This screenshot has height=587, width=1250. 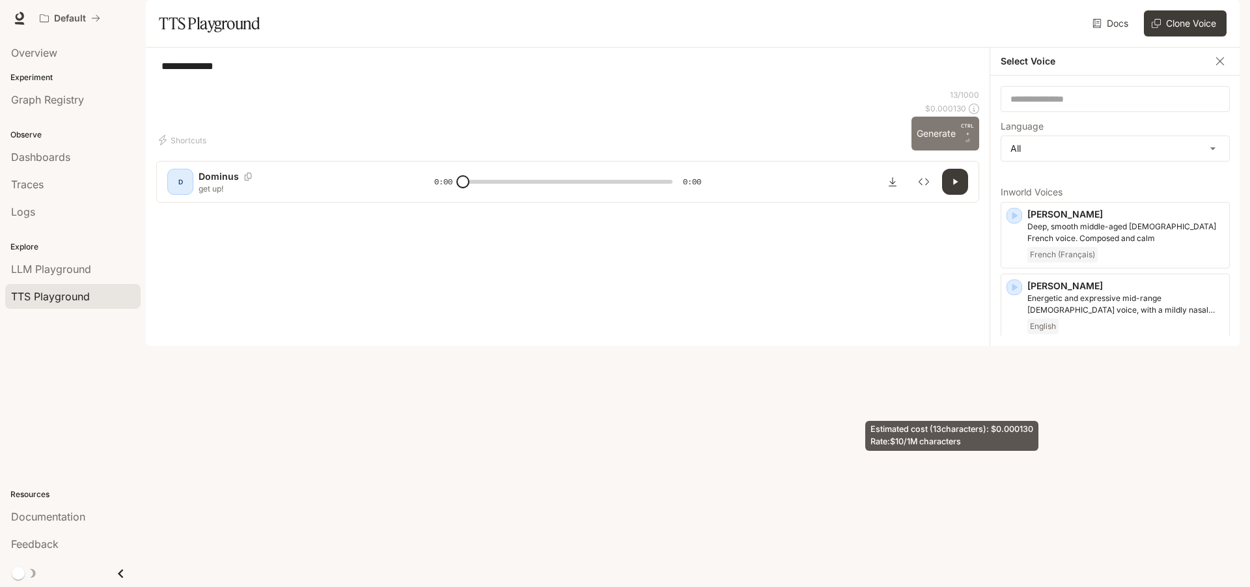 What do you see at coordinates (945, 133) in the screenshot?
I see `button: GenerateCTRL +⏎` at bounding box center [945, 133].